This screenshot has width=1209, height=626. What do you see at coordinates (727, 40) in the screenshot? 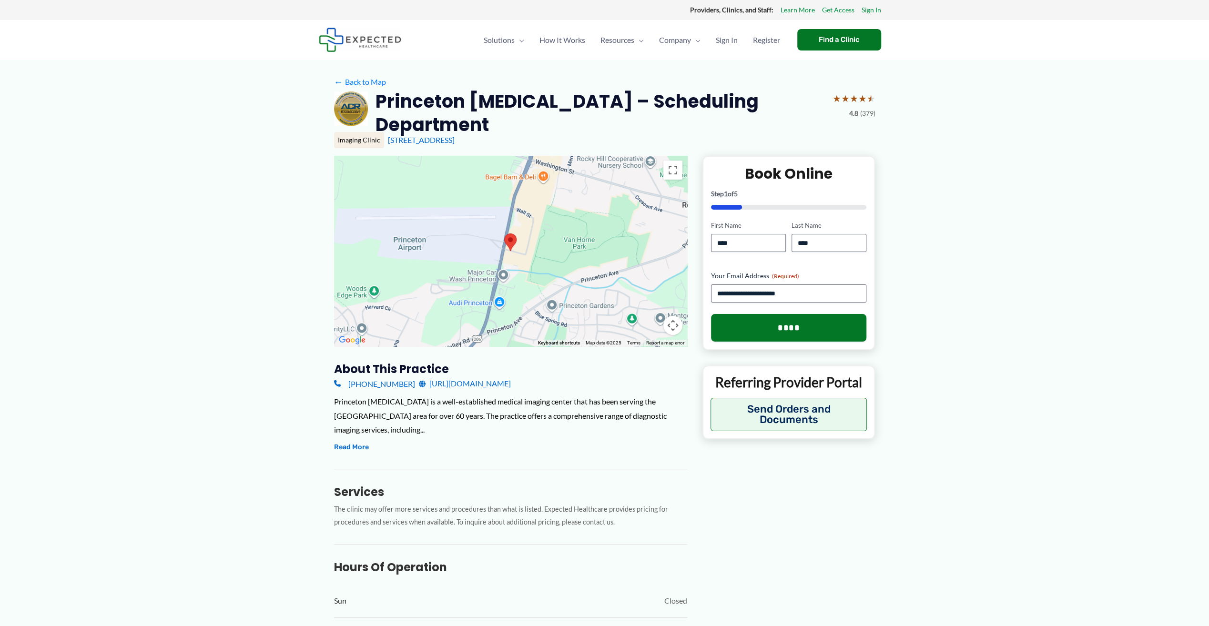
I see `span: Sign In` at bounding box center [727, 40].